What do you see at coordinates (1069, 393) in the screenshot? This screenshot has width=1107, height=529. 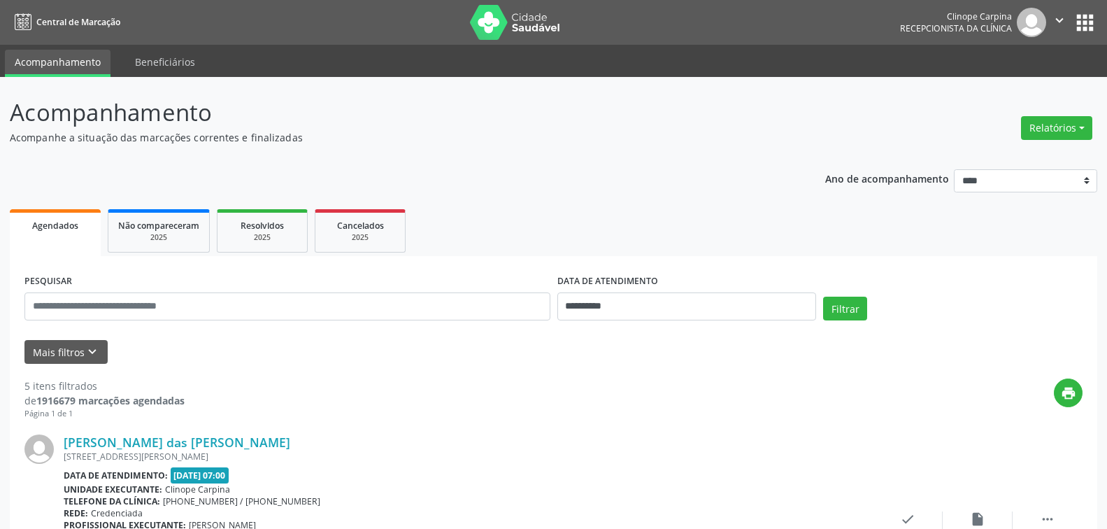 I see `i: print` at bounding box center [1069, 393].